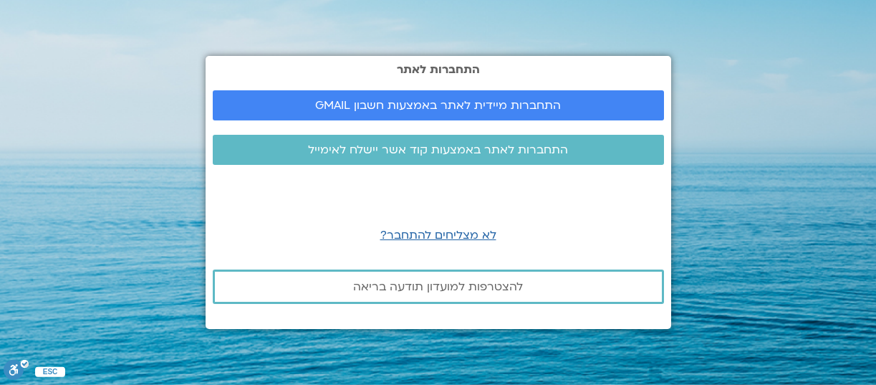 The height and width of the screenshot is (385, 876). I want to click on a: לא מצליחים להתחבר?, so click(439, 235).